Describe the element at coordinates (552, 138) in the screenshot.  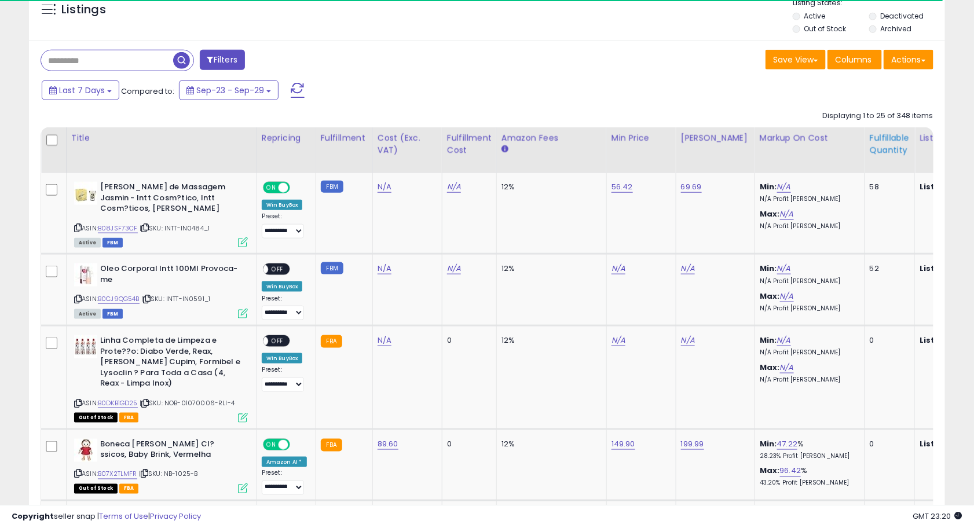
I see `div: Amazon Fees` at that location.